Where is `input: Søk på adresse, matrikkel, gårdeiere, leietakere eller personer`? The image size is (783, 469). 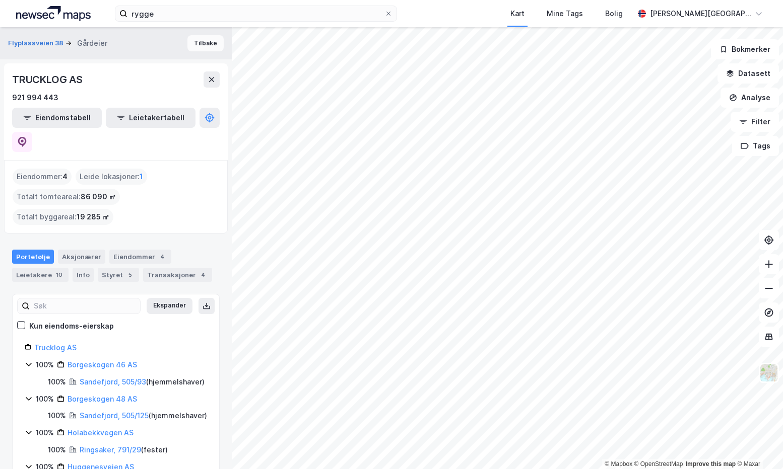
input: Søk på adresse, matrikkel, gårdeiere, leietakere eller personer is located at coordinates (256, 14).